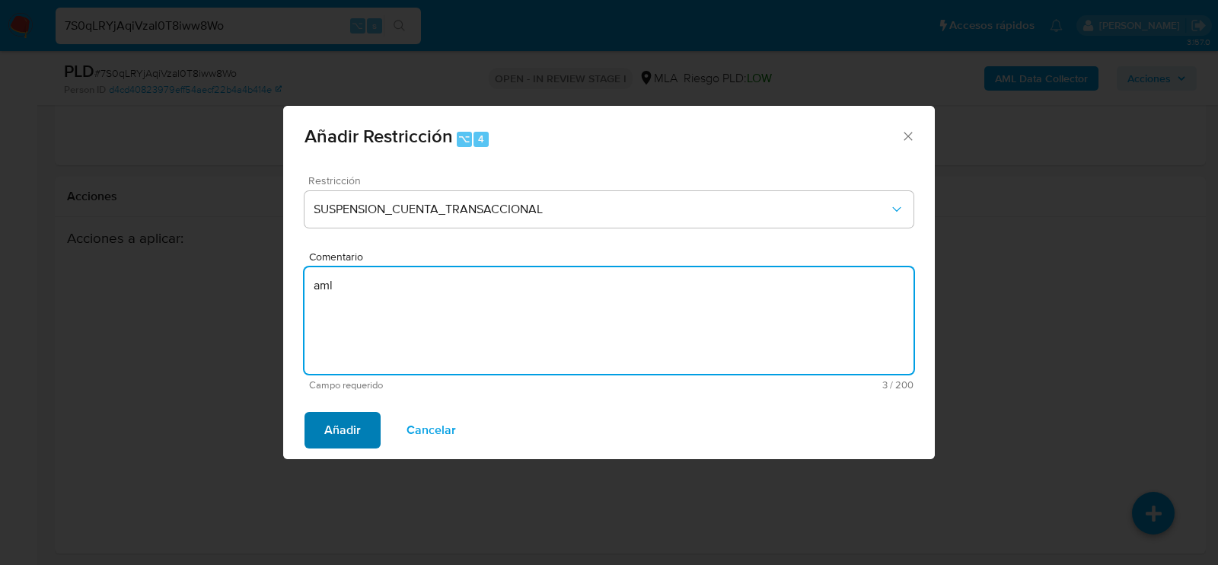 The image size is (1218, 565). What do you see at coordinates (460, 385) in the screenshot?
I see `span: Campo requerido` at bounding box center [460, 385].